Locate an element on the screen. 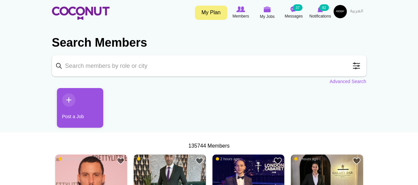  a: My Plan is located at coordinates (211, 13).